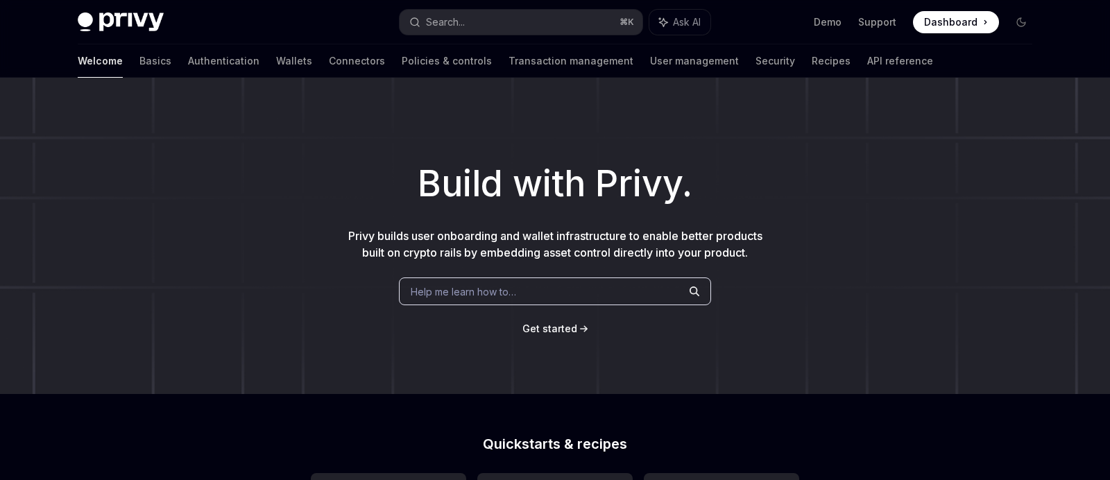 This screenshot has height=480, width=1110. What do you see at coordinates (555, 244) in the screenshot?
I see `span: Privy builds user onboarding and wallet infrastructure to enable better products built on crypto ...` at bounding box center [555, 244].